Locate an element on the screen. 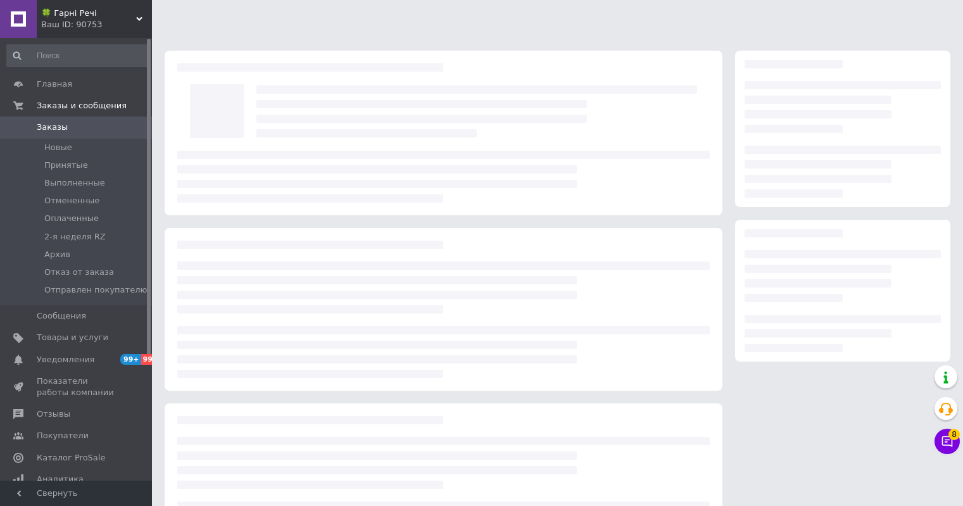 This screenshot has width=963, height=506. span: Заказы и сообщения is located at coordinates (82, 106).